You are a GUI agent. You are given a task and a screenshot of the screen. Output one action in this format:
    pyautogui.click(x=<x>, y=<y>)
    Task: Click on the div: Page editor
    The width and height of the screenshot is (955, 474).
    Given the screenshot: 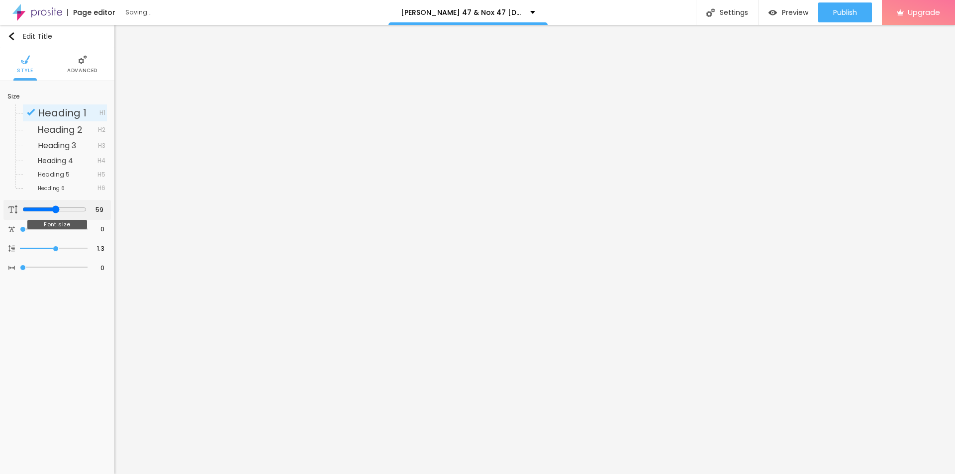 What is the action you would take?
    pyautogui.click(x=91, y=12)
    